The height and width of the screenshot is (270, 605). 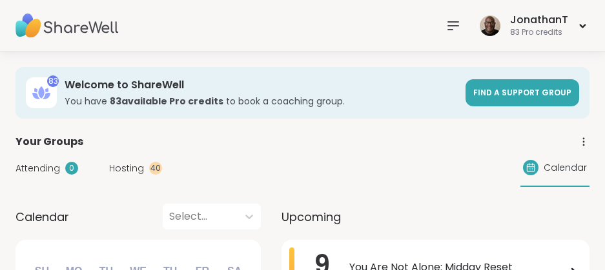 I want to click on h3: You have to book a coaching group., so click(x=261, y=101).